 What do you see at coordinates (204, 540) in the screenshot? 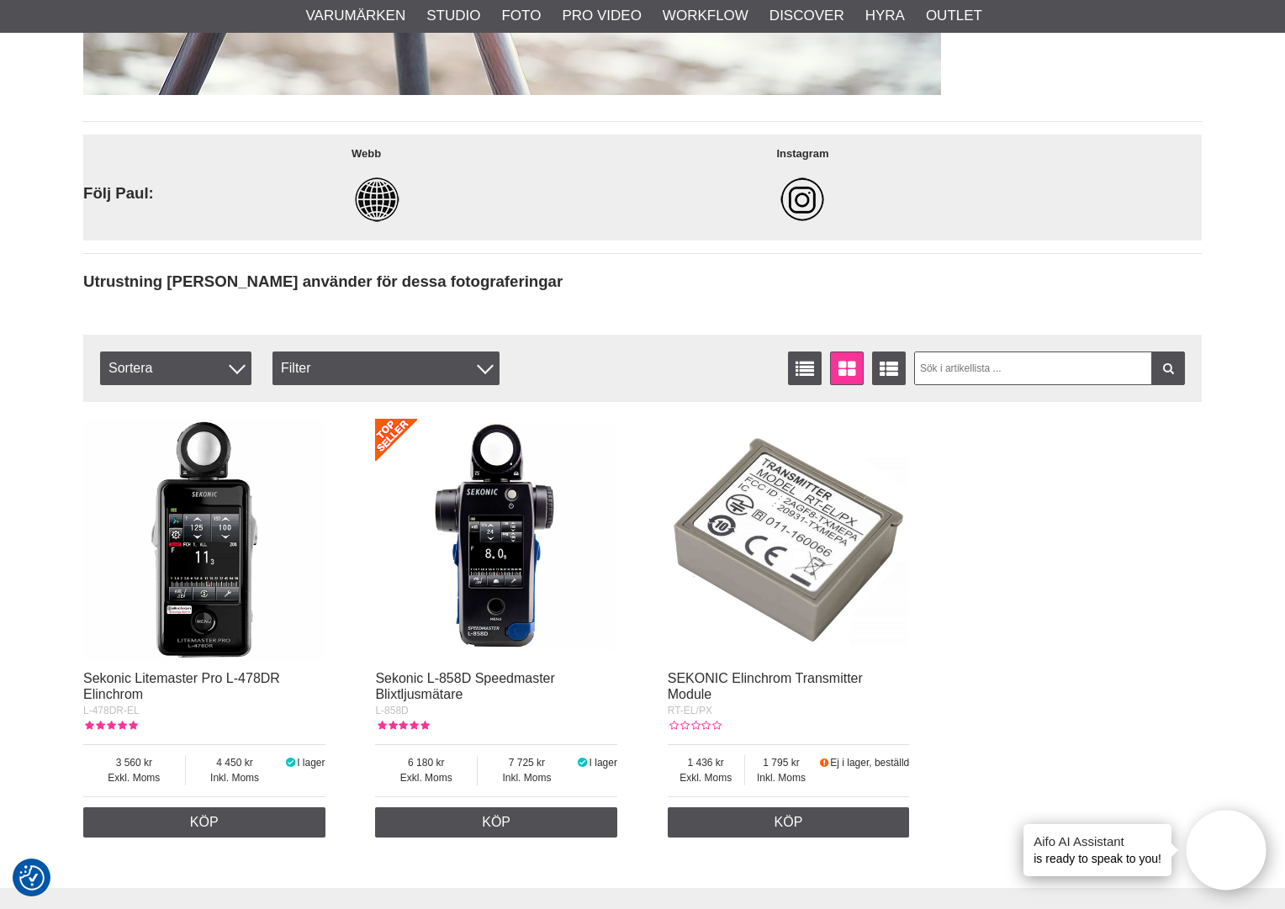
I see `img: Sekonic Litemaster Pro L-478DR Elinchrom` at bounding box center [204, 540].